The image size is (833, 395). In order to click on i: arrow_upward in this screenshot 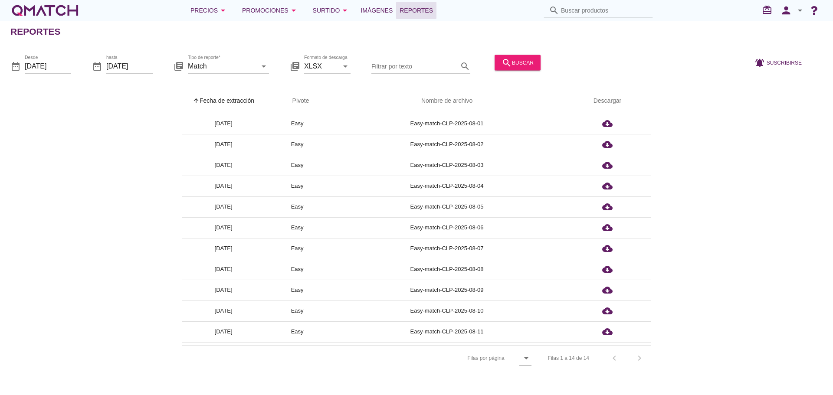, I will do `click(196, 101)`.